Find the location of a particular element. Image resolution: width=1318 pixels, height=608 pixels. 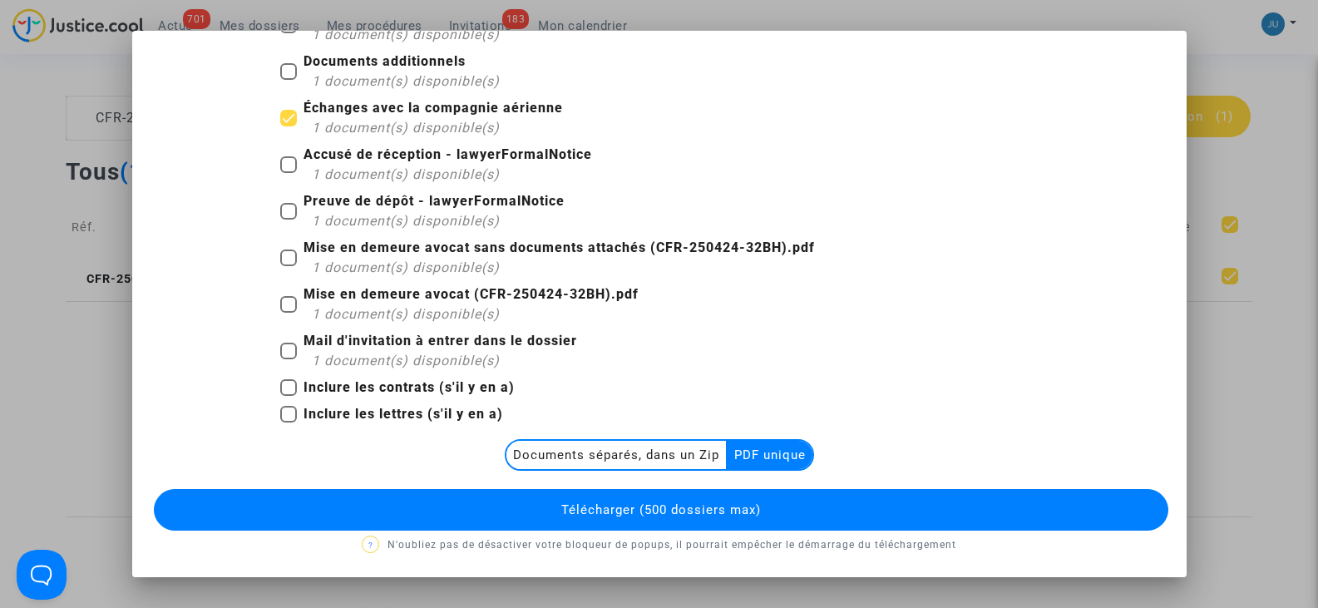

multi-toggle-item: PDF unique is located at coordinates (770, 455).